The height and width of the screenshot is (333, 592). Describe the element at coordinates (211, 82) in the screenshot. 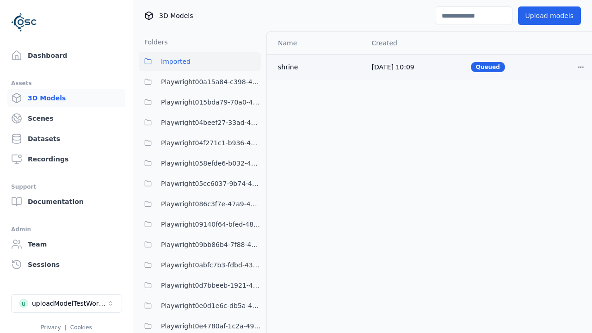

I see `span: Playwright00a15a84-c398-4ef4-9da8-38c036397b1e` at that location.